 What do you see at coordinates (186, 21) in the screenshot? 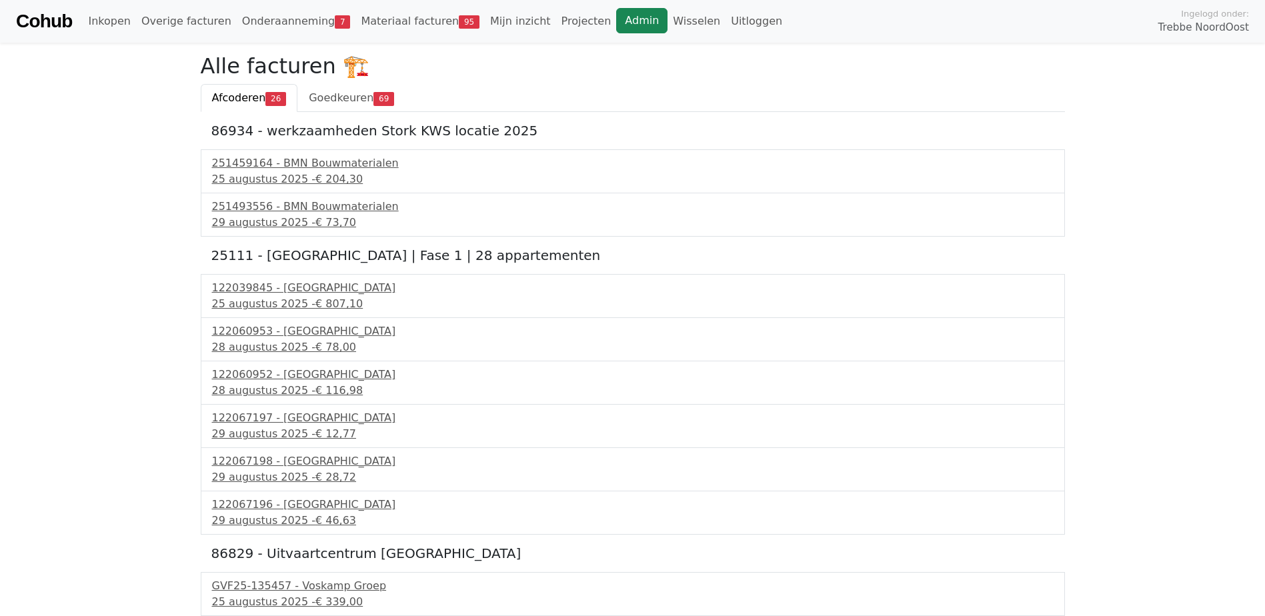
I see `a: Overige facturen` at bounding box center [186, 21].